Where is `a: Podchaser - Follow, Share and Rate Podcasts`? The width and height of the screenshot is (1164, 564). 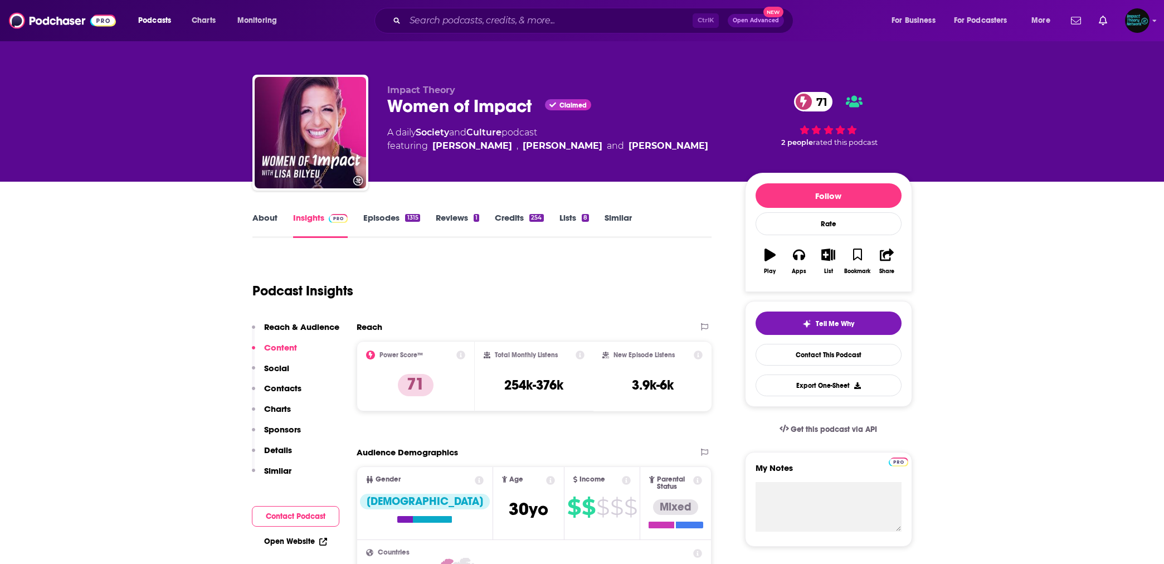 a: Podchaser - Follow, Share and Rate Podcasts is located at coordinates (62, 21).